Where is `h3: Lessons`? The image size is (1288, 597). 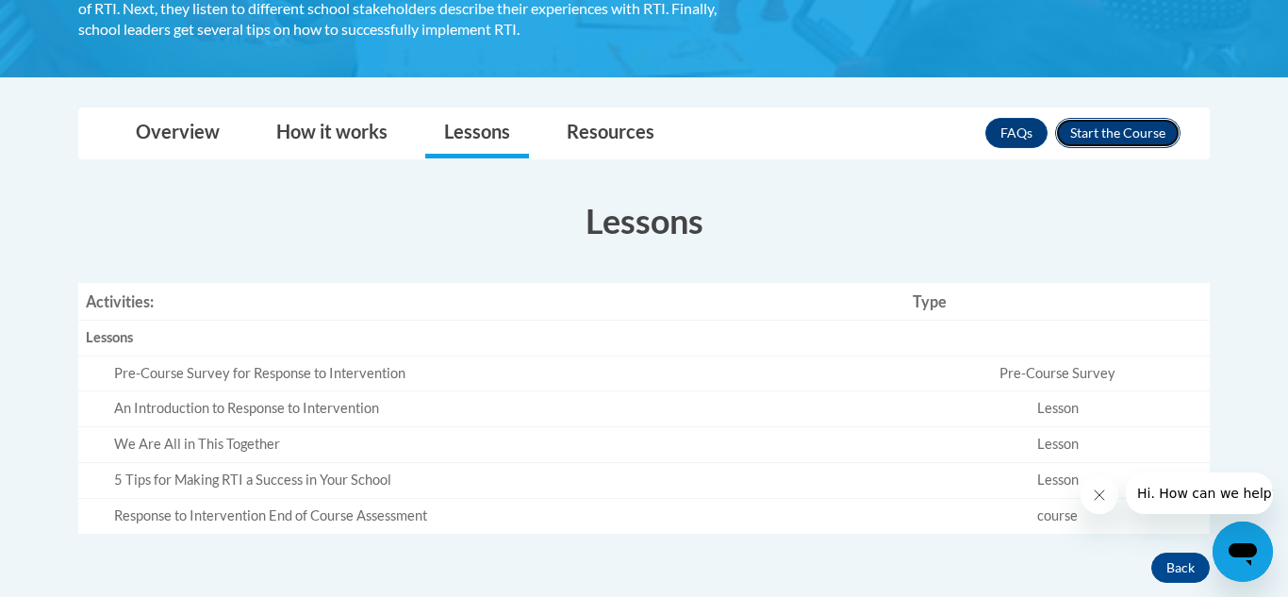
h3: Lessons is located at coordinates (644, 221).